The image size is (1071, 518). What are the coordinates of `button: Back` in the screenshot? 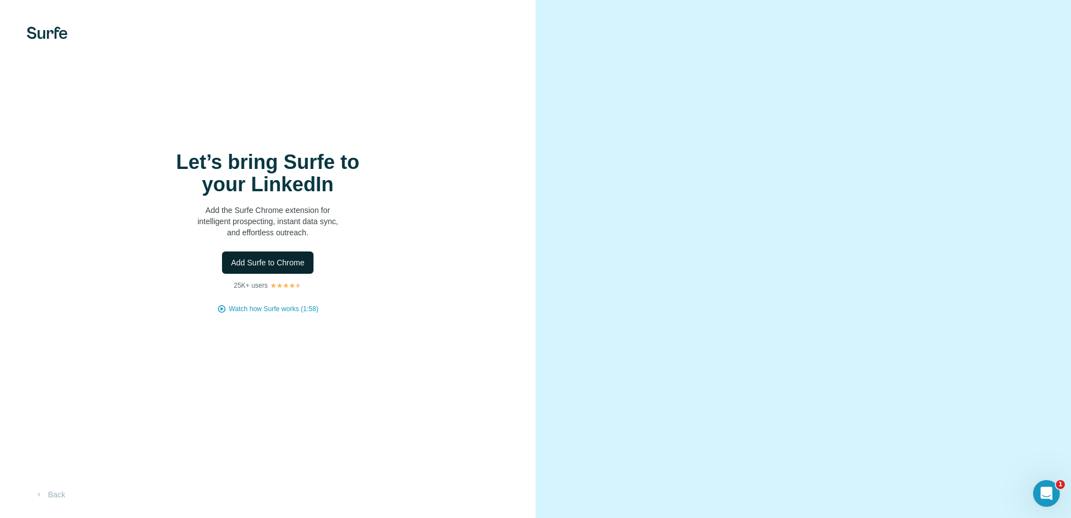 It's located at (50, 495).